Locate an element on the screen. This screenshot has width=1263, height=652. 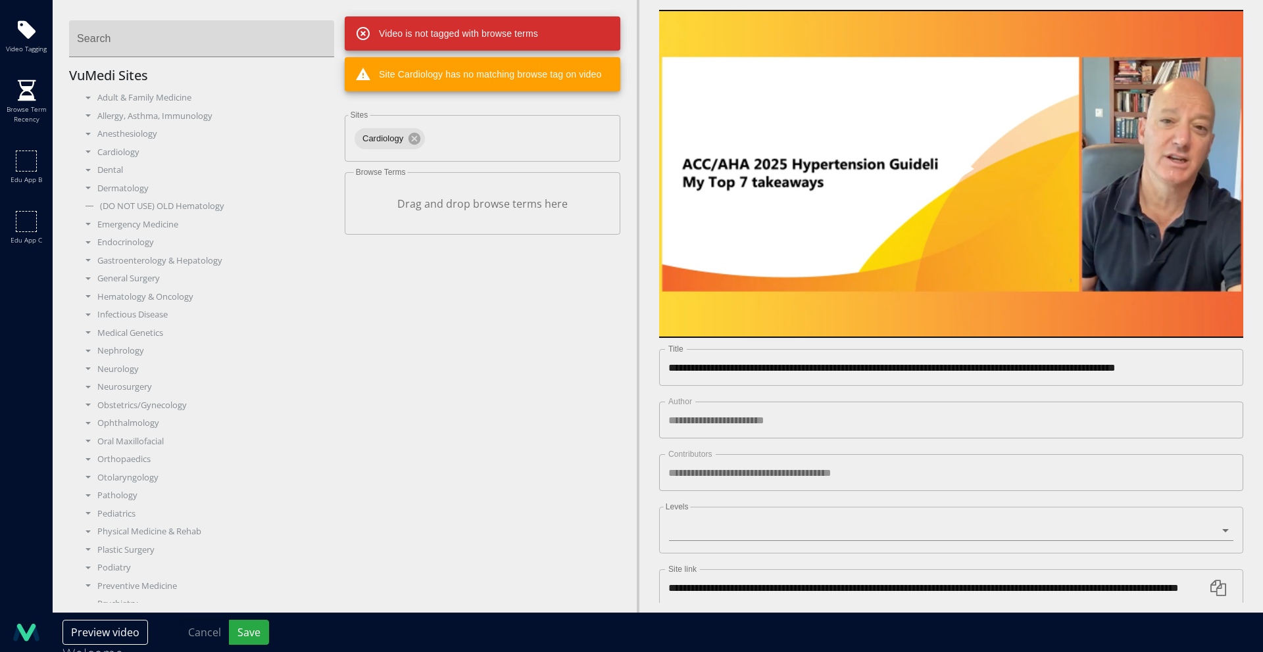
div: (DO NOT USE) OLD Hematology is located at coordinates (207, 207).